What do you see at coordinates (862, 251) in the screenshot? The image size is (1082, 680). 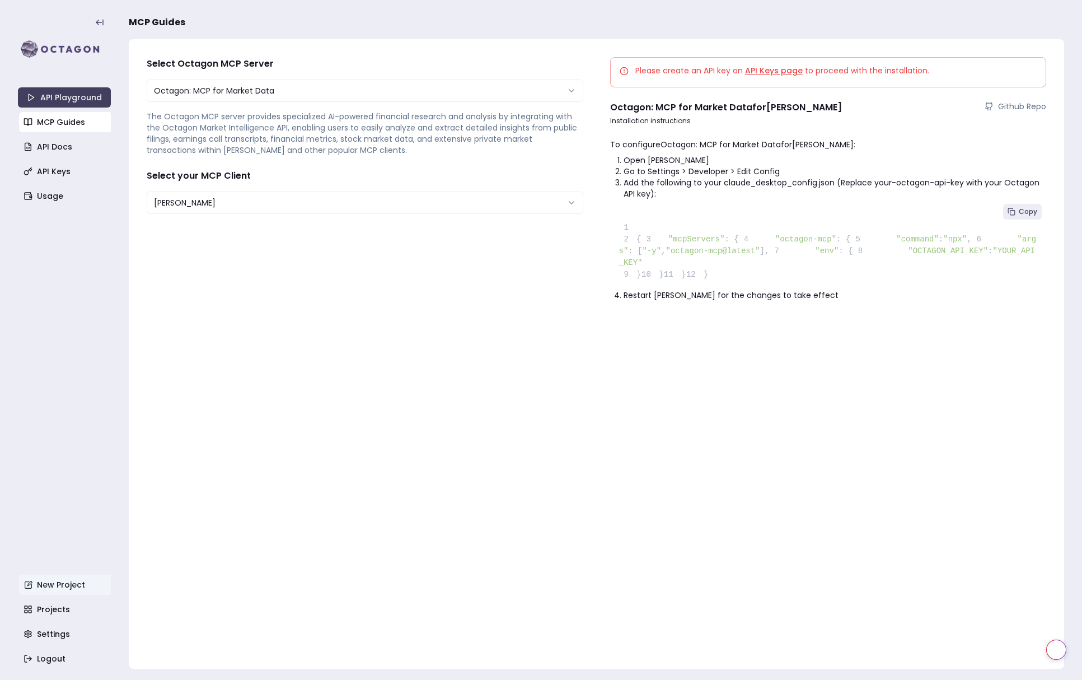 I see `span: 8` at bounding box center [862, 251].